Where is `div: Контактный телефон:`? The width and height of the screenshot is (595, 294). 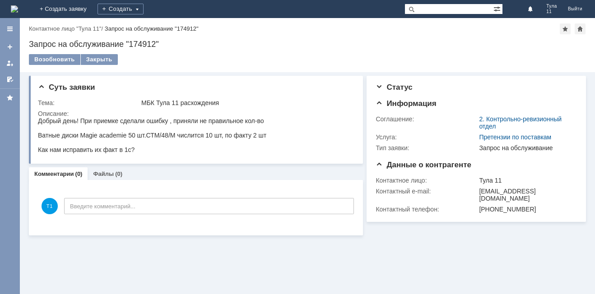 div: Контактный телефон: is located at coordinates (426, 209).